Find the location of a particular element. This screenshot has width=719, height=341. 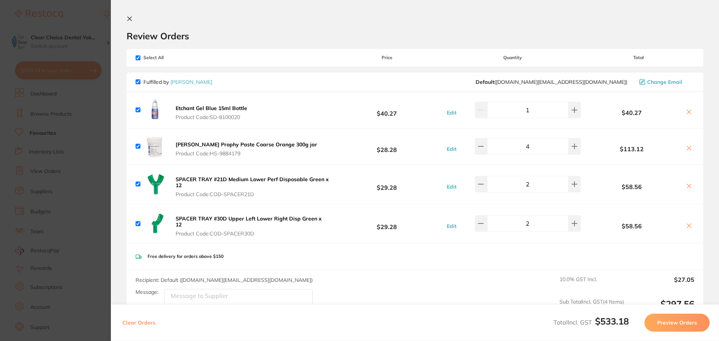

b: SPACER TRAY #30D Upper Left Lower Right Disp Green x 12 is located at coordinates (249, 222).